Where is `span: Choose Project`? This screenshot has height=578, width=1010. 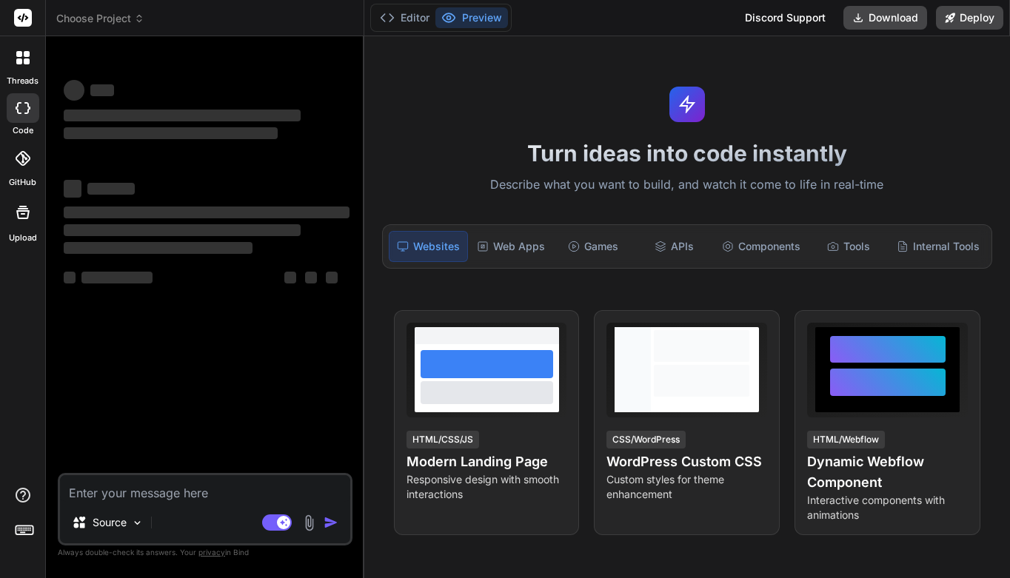
span: Choose Project is located at coordinates (100, 19).